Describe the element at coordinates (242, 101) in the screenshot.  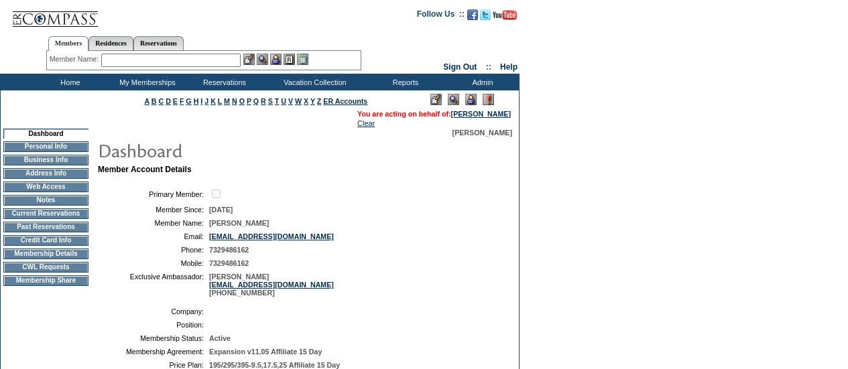
I see `a: O` at that location.